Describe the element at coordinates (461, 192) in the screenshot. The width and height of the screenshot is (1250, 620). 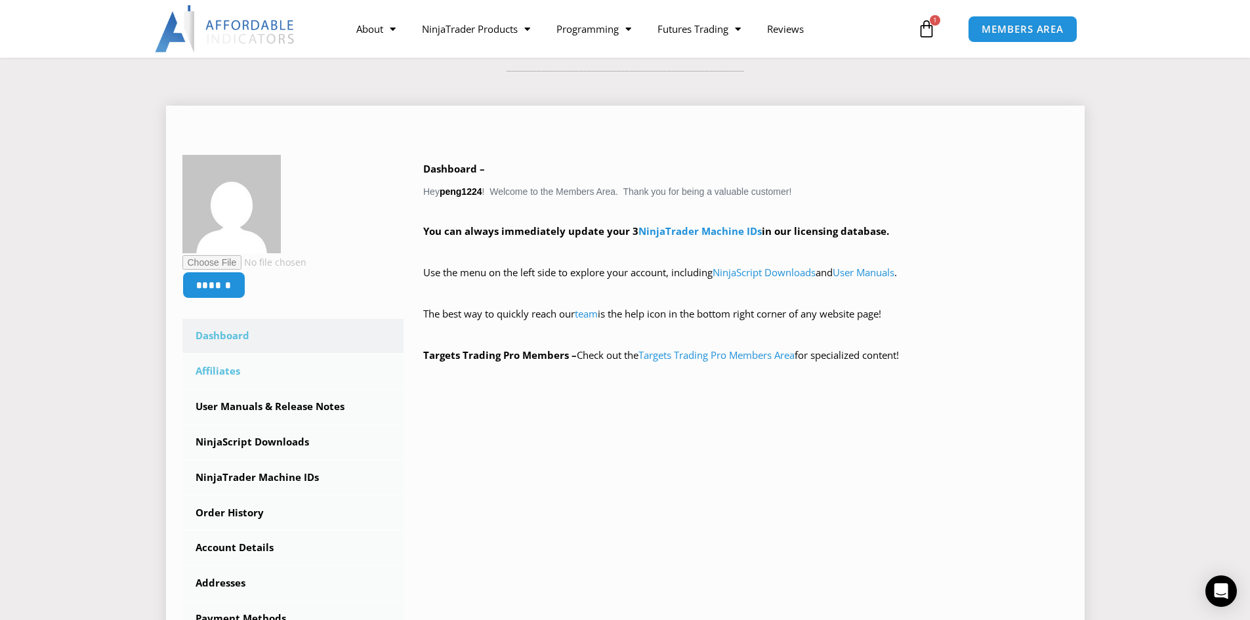
I see `strong: peng1224` at that location.